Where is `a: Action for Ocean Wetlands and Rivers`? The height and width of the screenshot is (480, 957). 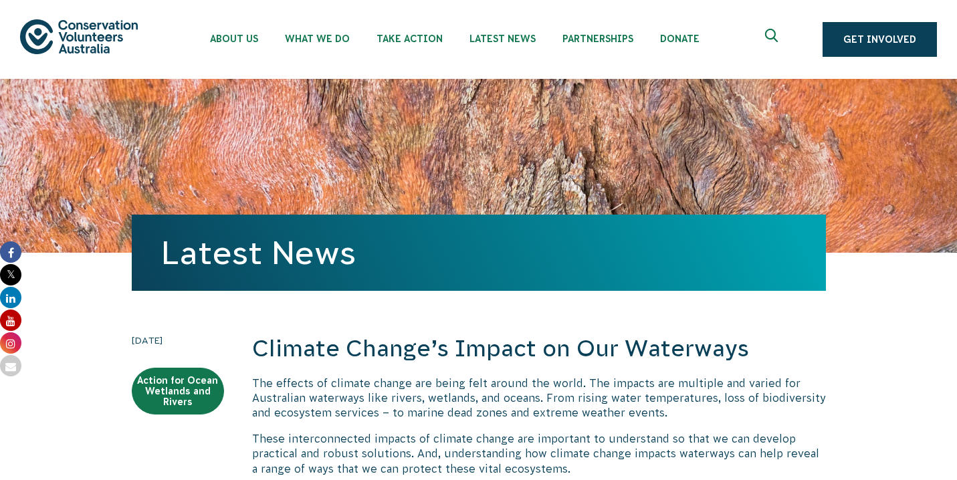 a: Action for Ocean Wetlands and Rivers is located at coordinates (178, 391).